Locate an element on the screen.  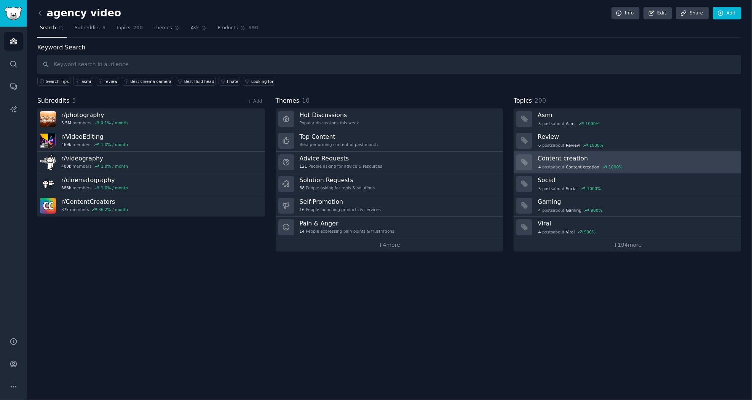
a: Ask is located at coordinates (199, 30).